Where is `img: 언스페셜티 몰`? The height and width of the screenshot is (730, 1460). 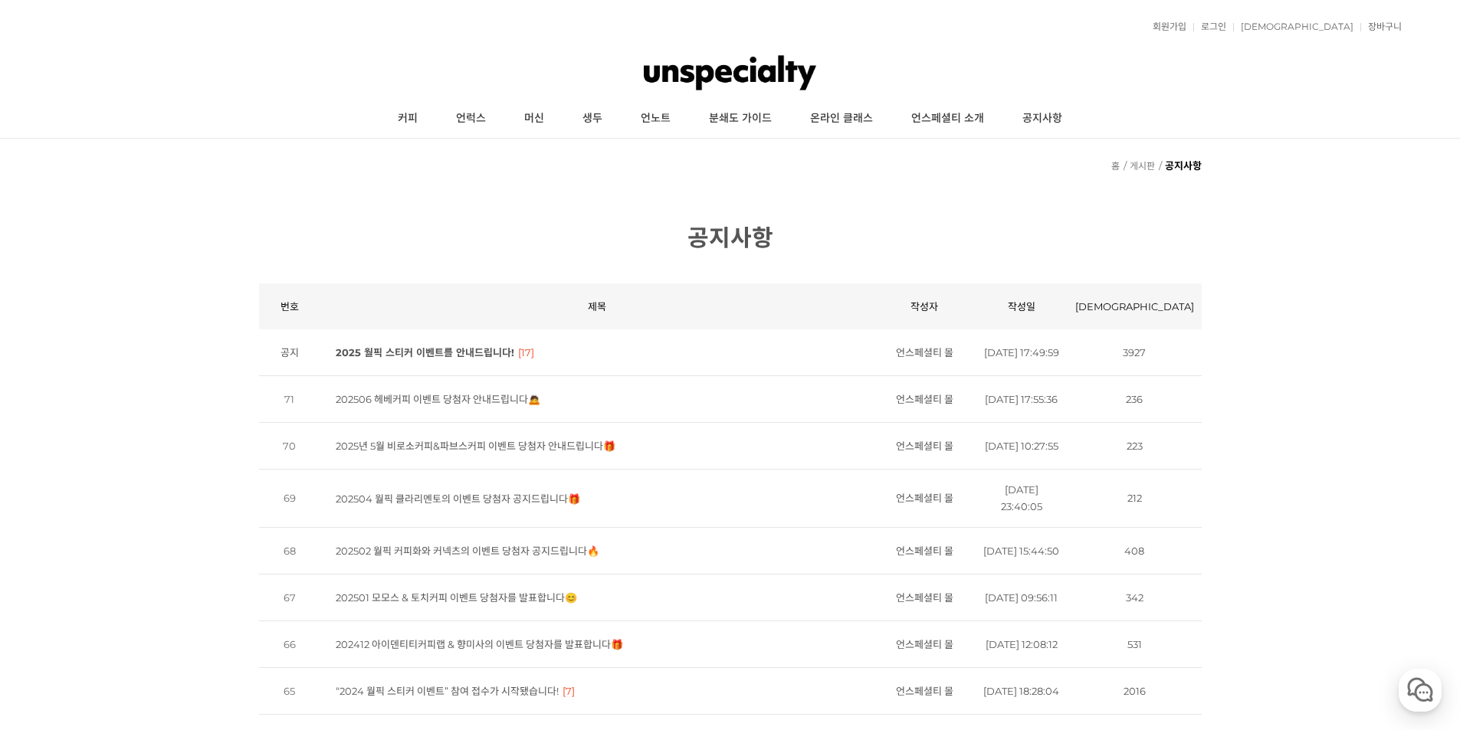 img: 언스페셜티 몰 is located at coordinates (729, 73).